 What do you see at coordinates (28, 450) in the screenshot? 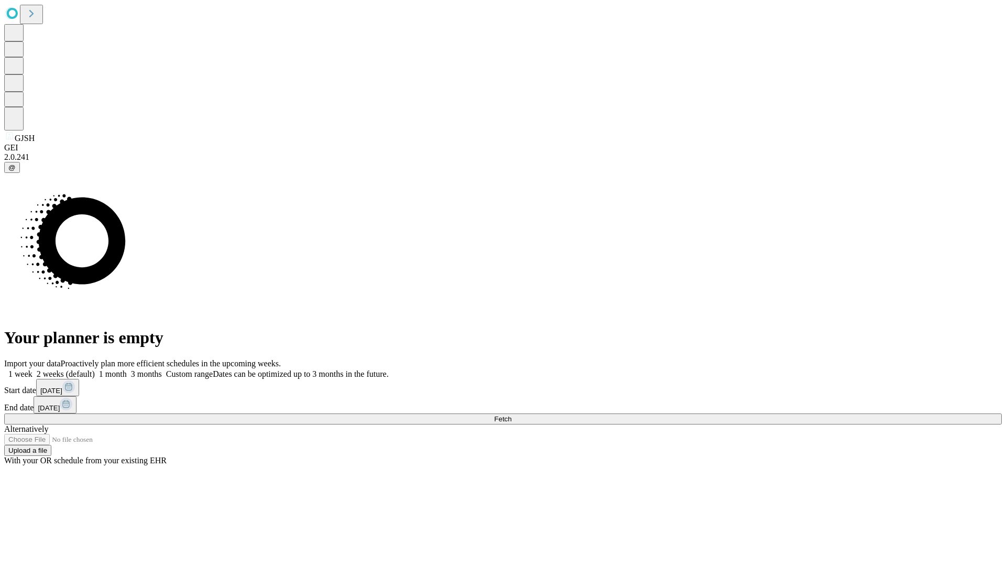
I see `button: Upload a file` at bounding box center [28, 450].